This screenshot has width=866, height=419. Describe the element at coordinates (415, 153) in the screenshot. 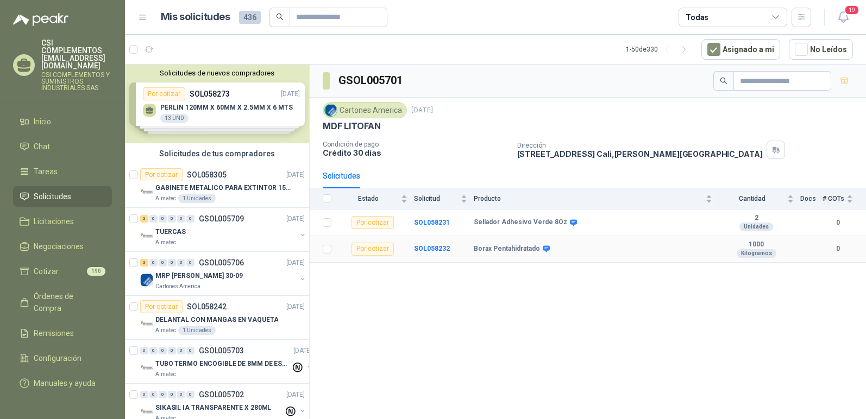

I see `p: Crédito 30 días` at that location.